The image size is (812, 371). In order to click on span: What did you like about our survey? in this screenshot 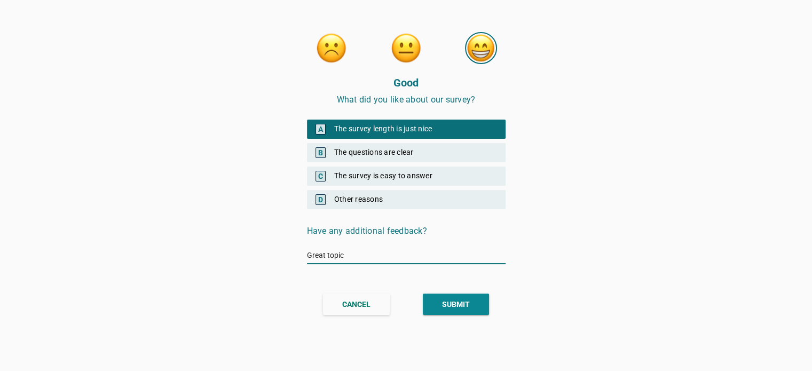, I will do `click(406, 99)`.